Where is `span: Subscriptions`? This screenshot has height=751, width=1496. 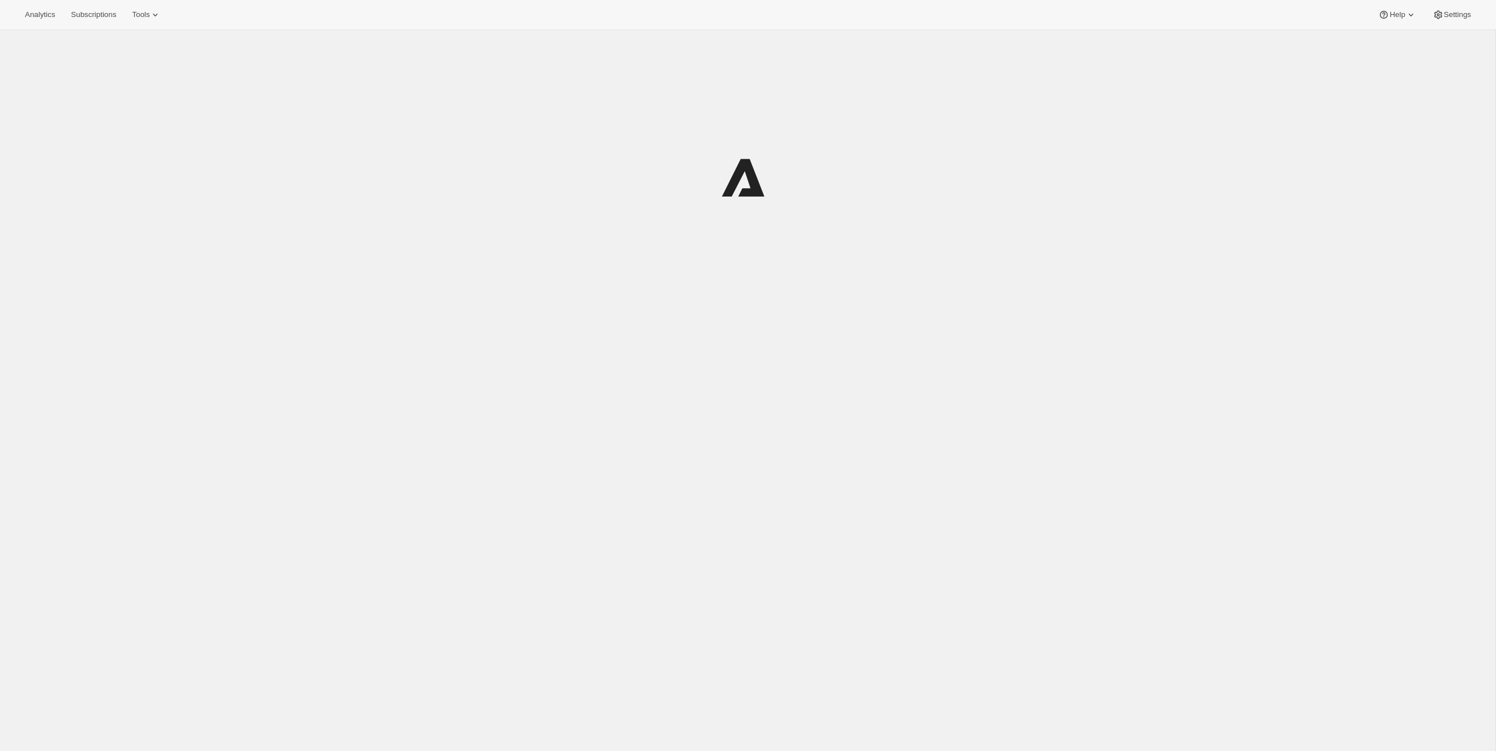 span: Subscriptions is located at coordinates (93, 15).